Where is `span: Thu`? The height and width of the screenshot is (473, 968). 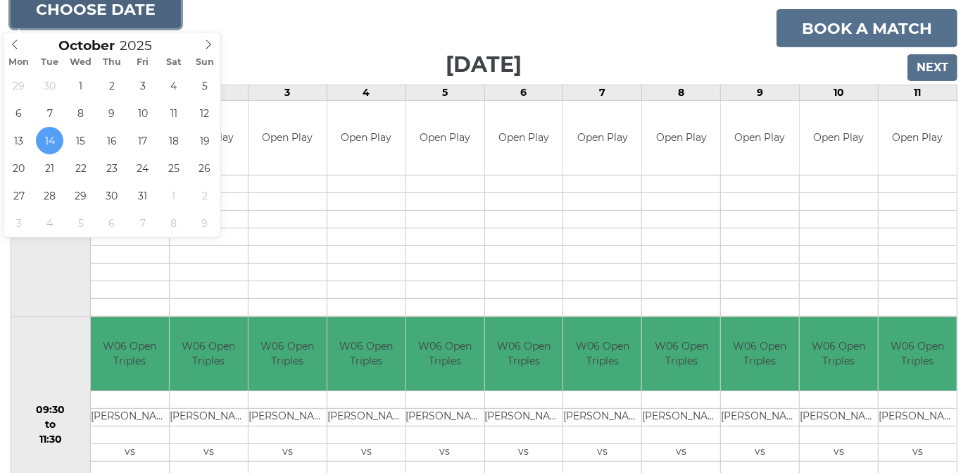
span: Thu is located at coordinates (112, 62).